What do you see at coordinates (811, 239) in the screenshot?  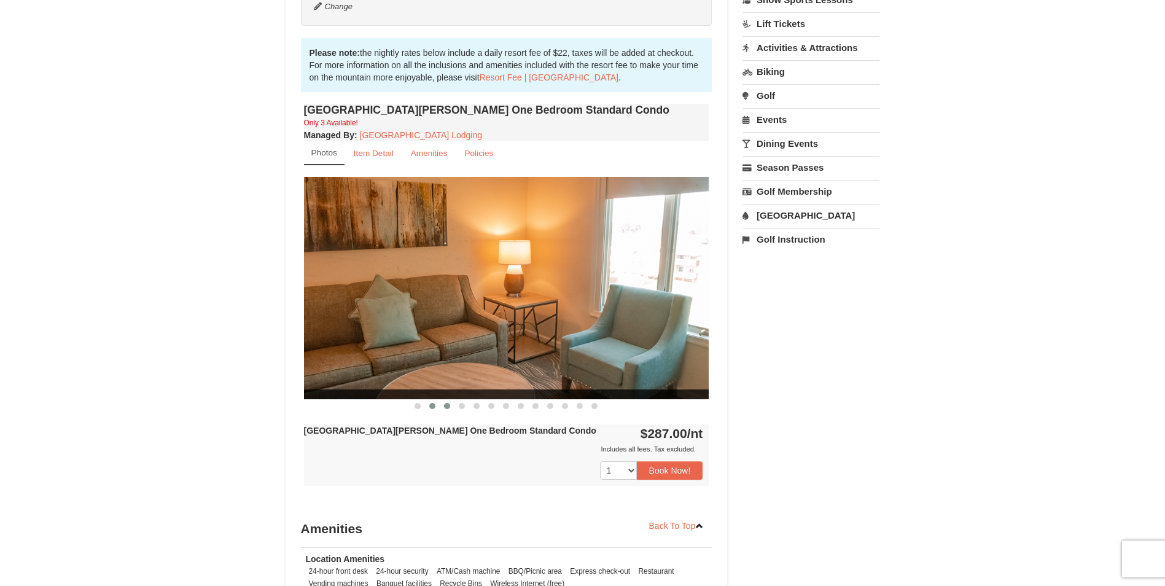 I see `a: Golf Instruction` at bounding box center [811, 239].